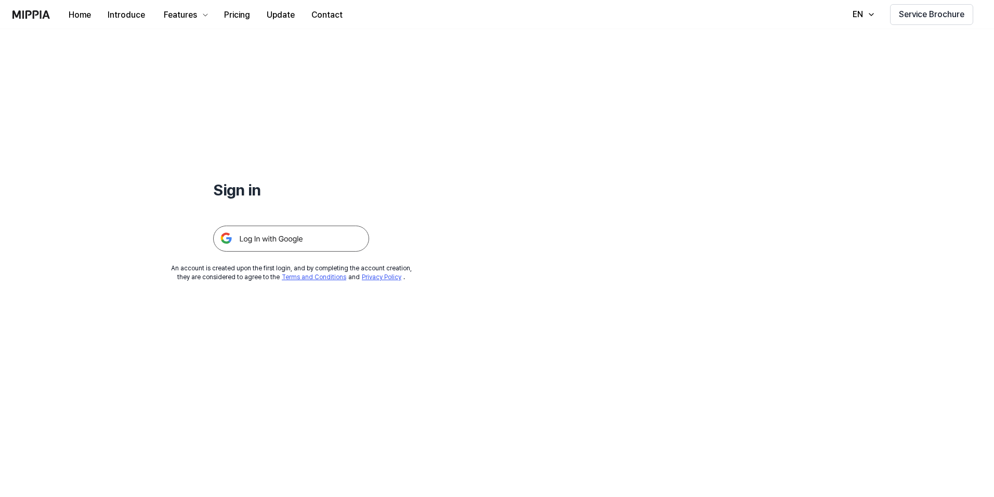 This screenshot has height=497, width=994. Describe the element at coordinates (327, 15) in the screenshot. I see `button: Contact` at that location.